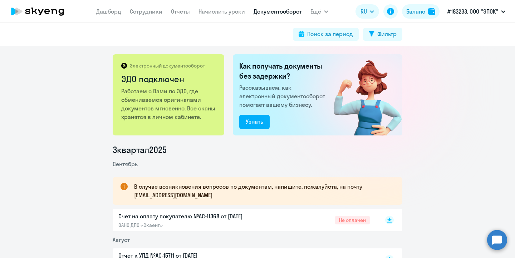  Describe the element at coordinates (476, 11) in the screenshot. I see `button: #183233, ООО "ЭПОК"` at that location.